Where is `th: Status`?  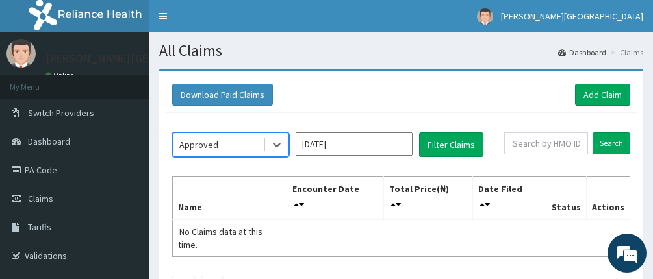
th: Status is located at coordinates (566, 199).